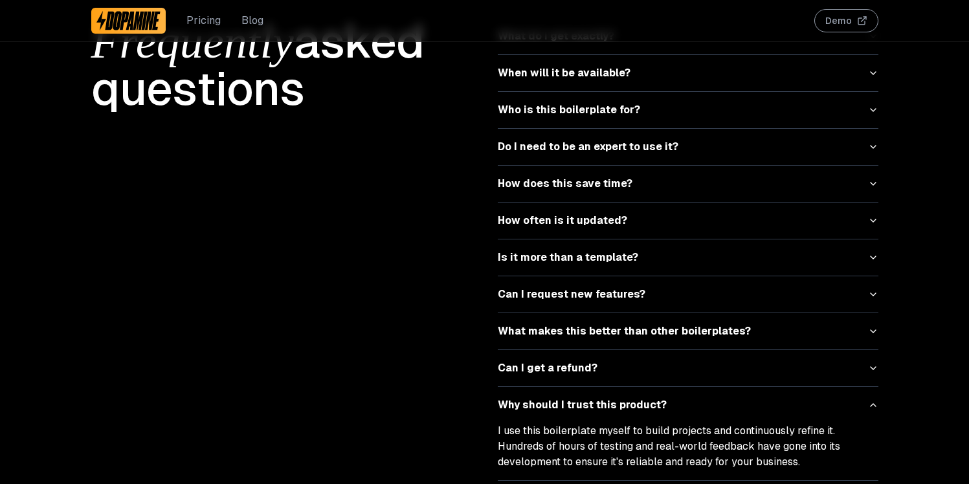 The image size is (969, 484). What do you see at coordinates (688, 405) in the screenshot?
I see `button: Why should I trust this product?` at bounding box center [688, 405].